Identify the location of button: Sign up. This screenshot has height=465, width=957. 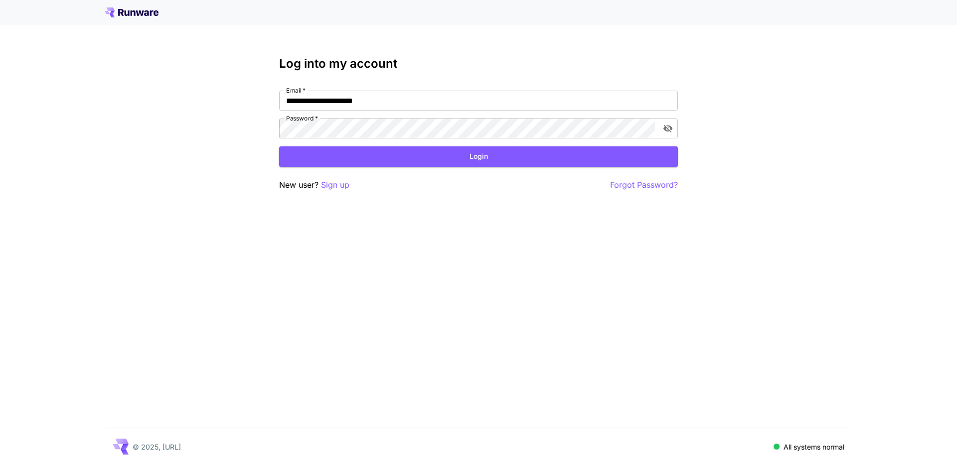
(335, 185).